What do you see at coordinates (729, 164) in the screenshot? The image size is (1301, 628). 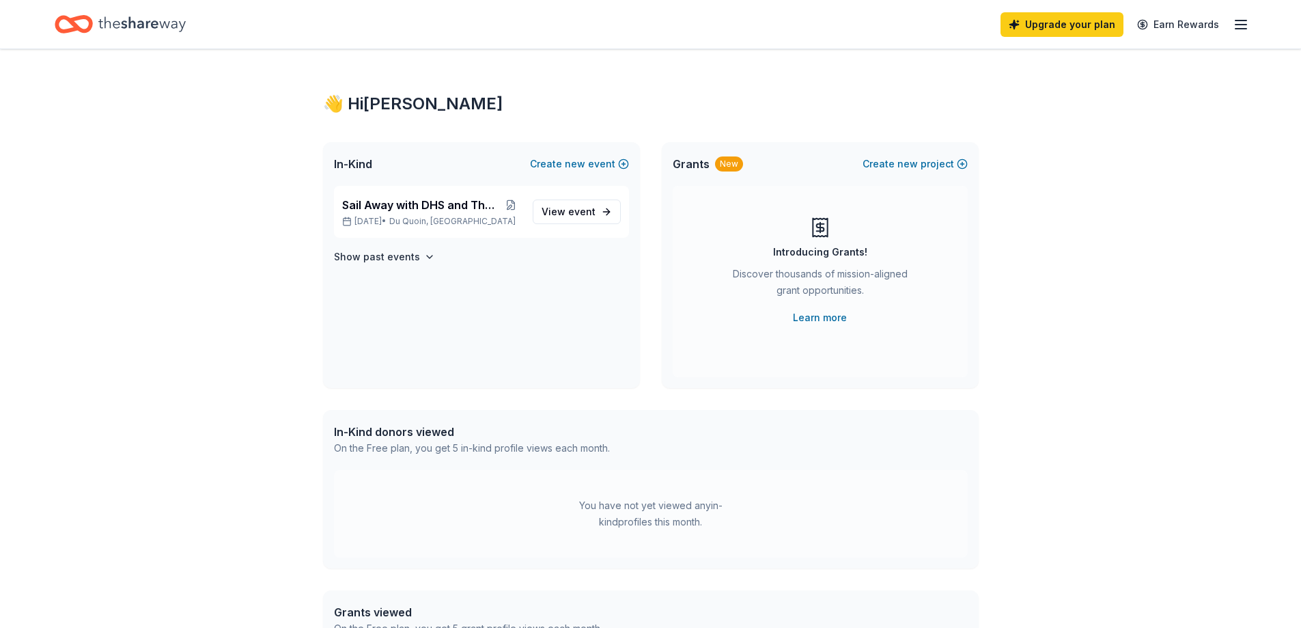 I see `div: New` at bounding box center [729, 164].